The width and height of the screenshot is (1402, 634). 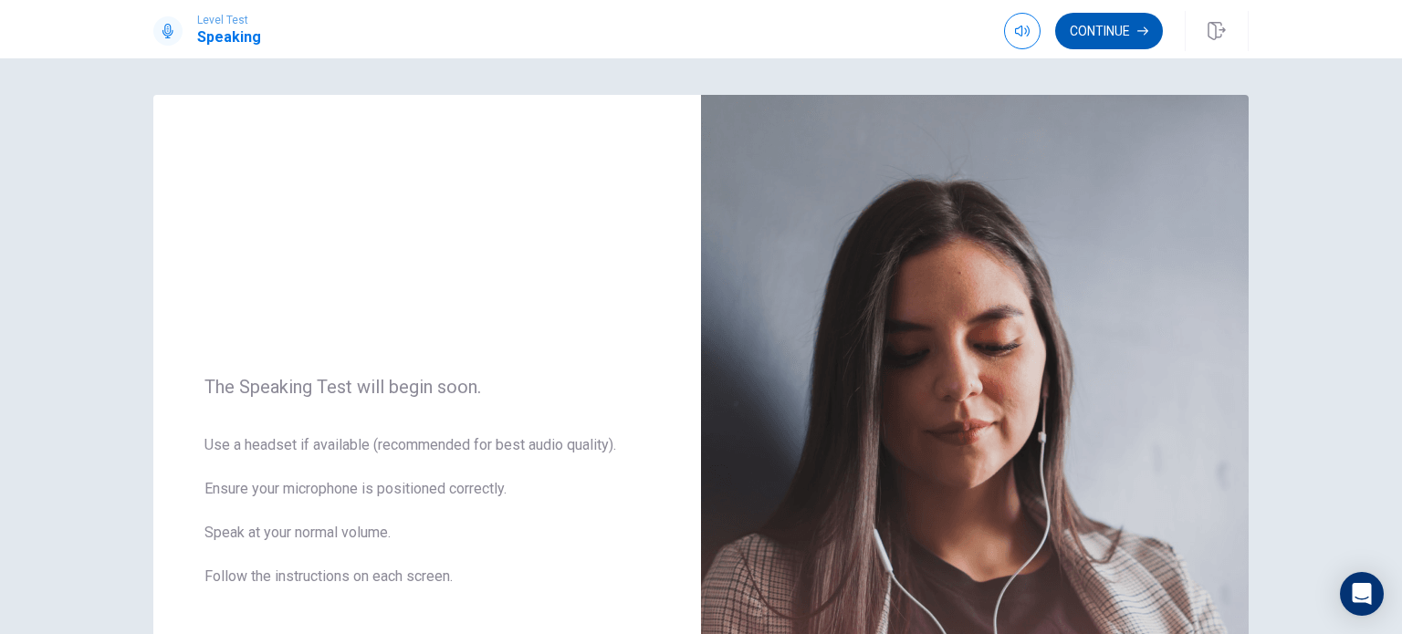 What do you see at coordinates (229, 20) in the screenshot?
I see `span: Level Test` at bounding box center [229, 20].